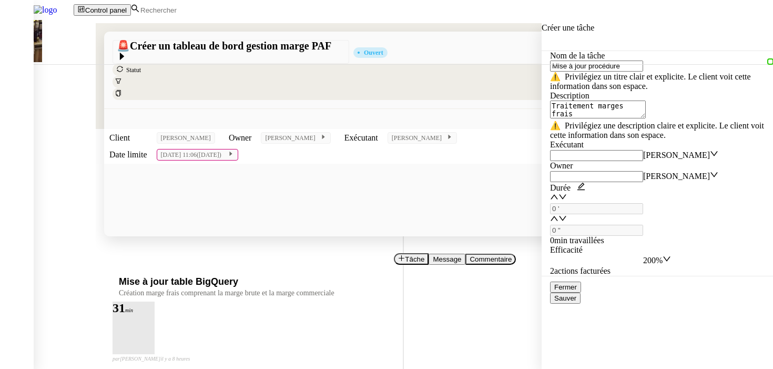  I want to click on button: Tâche, so click(411, 259).